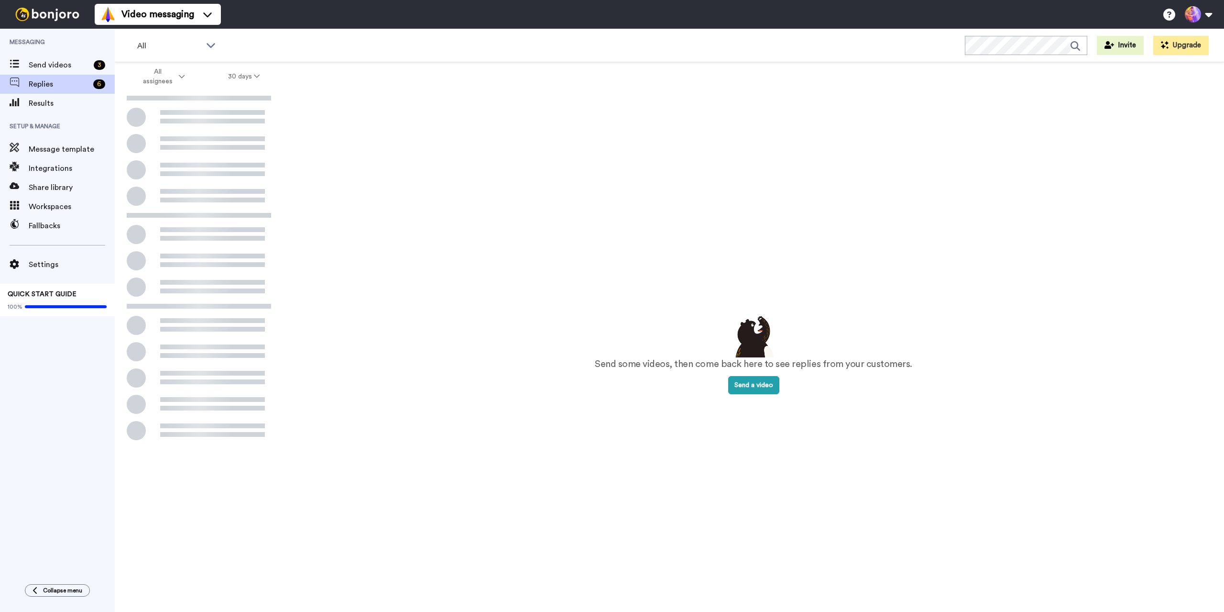 This screenshot has height=612, width=1224. I want to click on span: All, so click(169, 46).